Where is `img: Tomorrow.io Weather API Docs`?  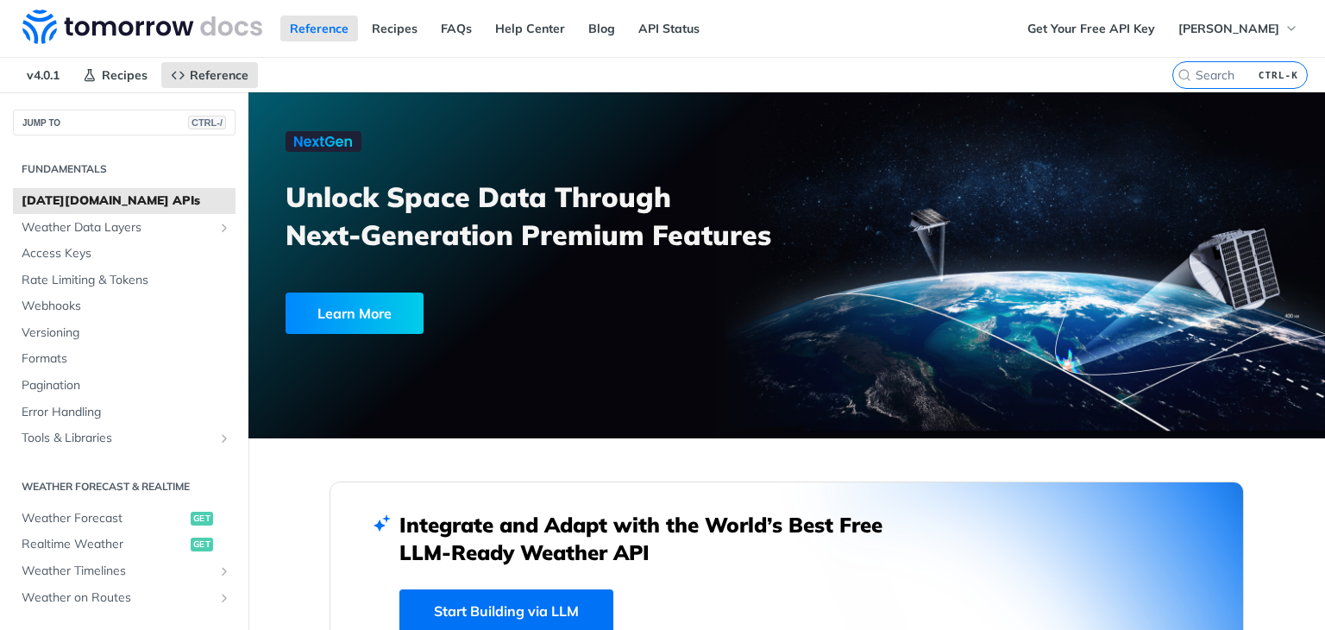 img: Tomorrow.io Weather API Docs is located at coordinates (142, 27).